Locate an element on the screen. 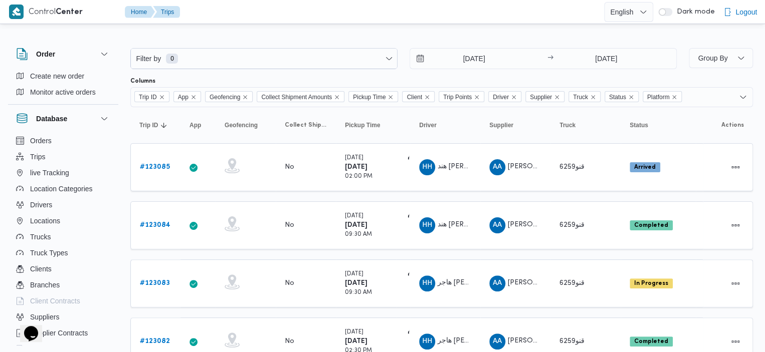 This screenshot has height=352, width=765. span: Locations is located at coordinates (45, 221).